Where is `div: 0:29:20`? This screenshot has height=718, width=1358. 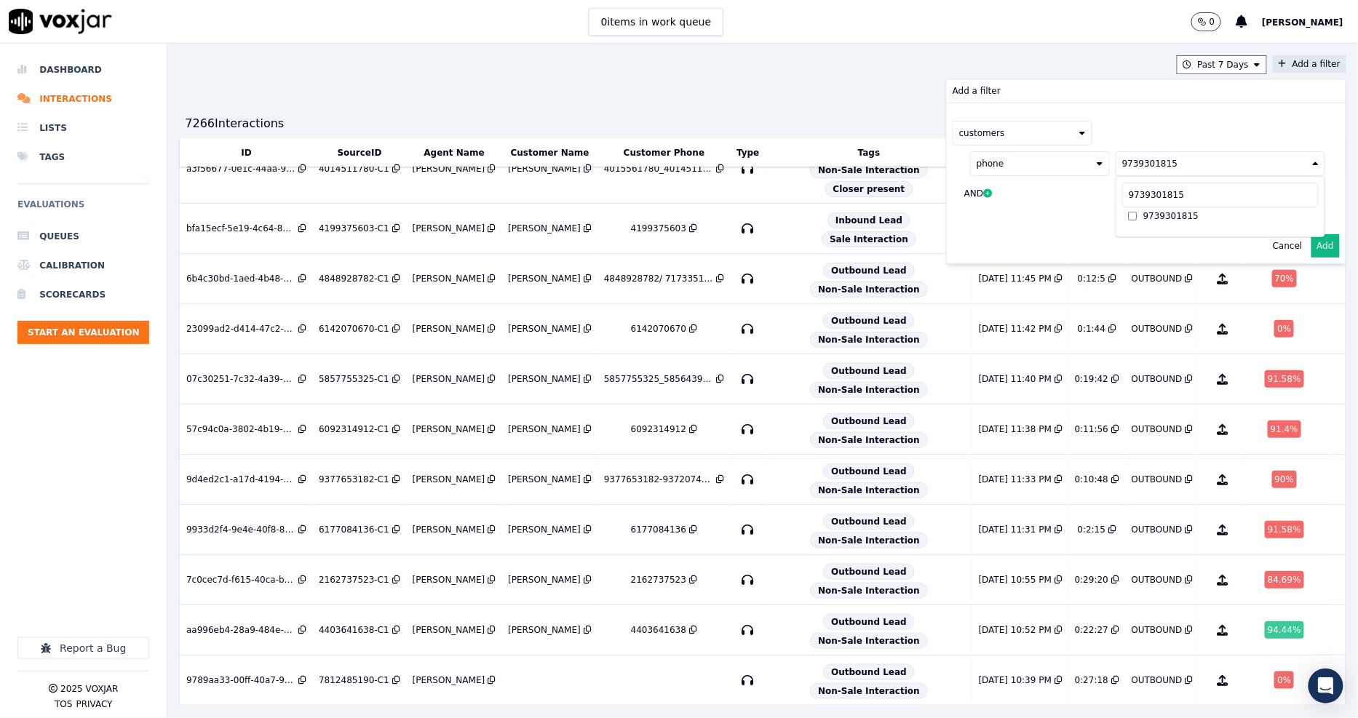
div: 0:29:20 is located at coordinates (1092, 580).